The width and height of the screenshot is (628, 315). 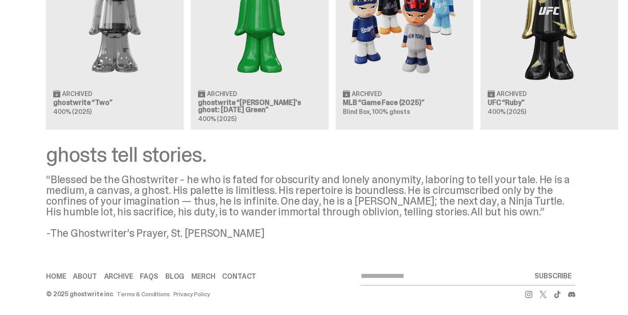 I want to click on div: © 2025 ghostwrite inc, so click(x=80, y=294).